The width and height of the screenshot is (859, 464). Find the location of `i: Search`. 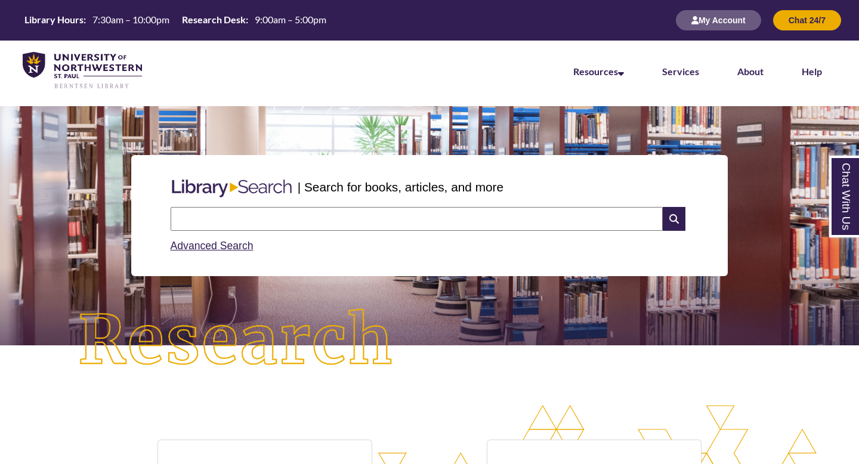

i: Search is located at coordinates (674, 219).